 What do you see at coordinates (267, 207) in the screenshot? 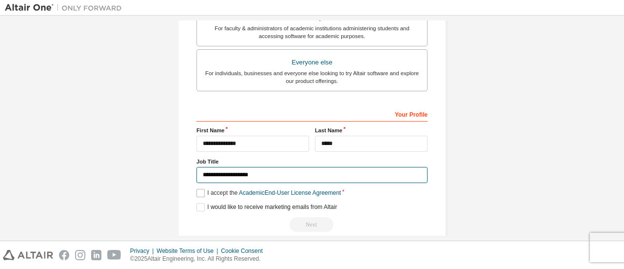
I see `label: I would like to receive marketing emails from Altair` at bounding box center [267, 207].